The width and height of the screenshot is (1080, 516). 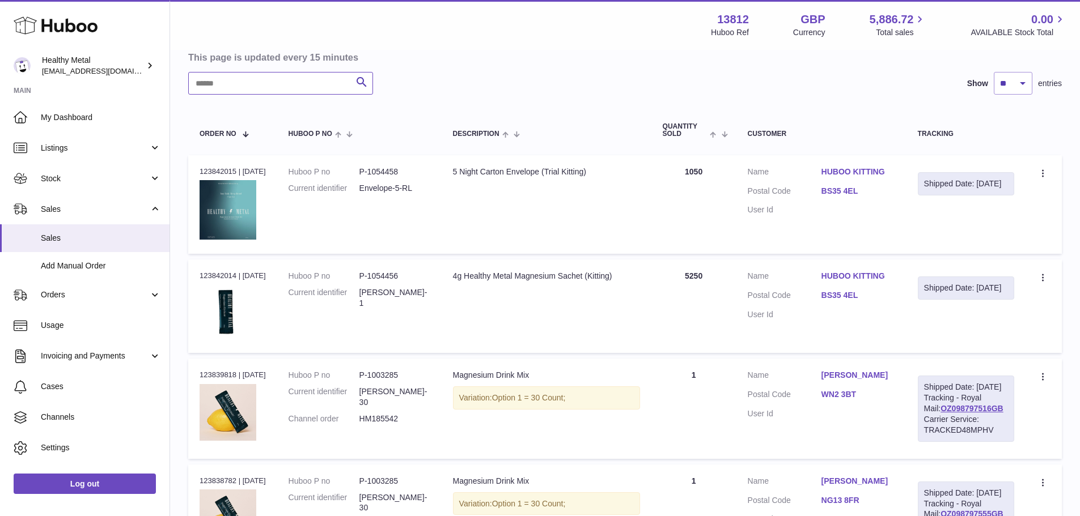 I want to click on span: entries, so click(x=1050, y=83).